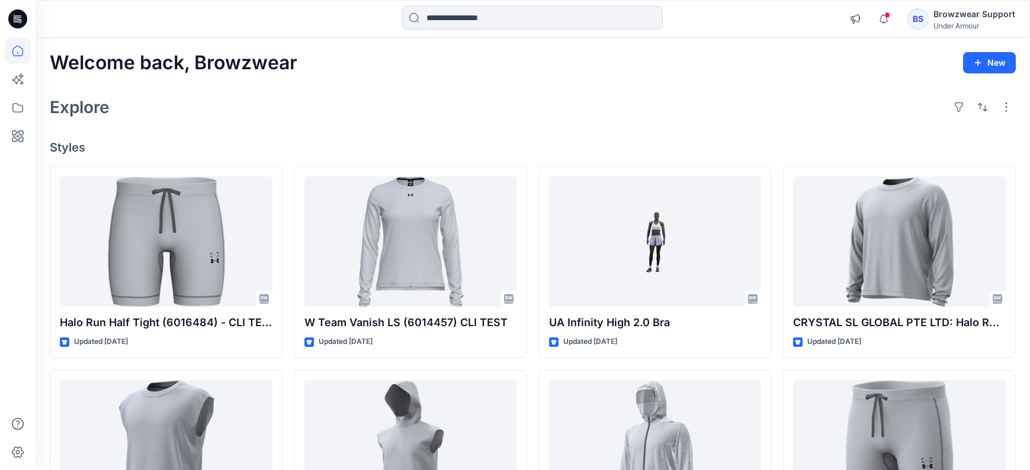 Image resolution: width=1030 pixels, height=470 pixels. What do you see at coordinates (918, 19) in the screenshot?
I see `div: BS` at bounding box center [918, 19].